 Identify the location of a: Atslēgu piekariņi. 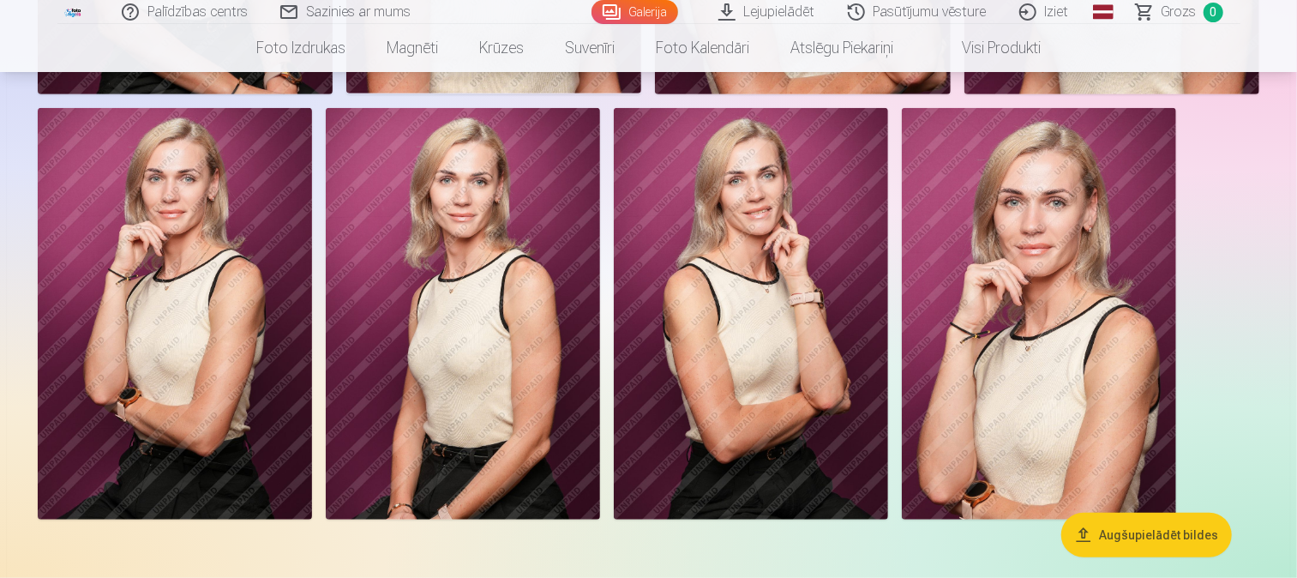
(842, 48).